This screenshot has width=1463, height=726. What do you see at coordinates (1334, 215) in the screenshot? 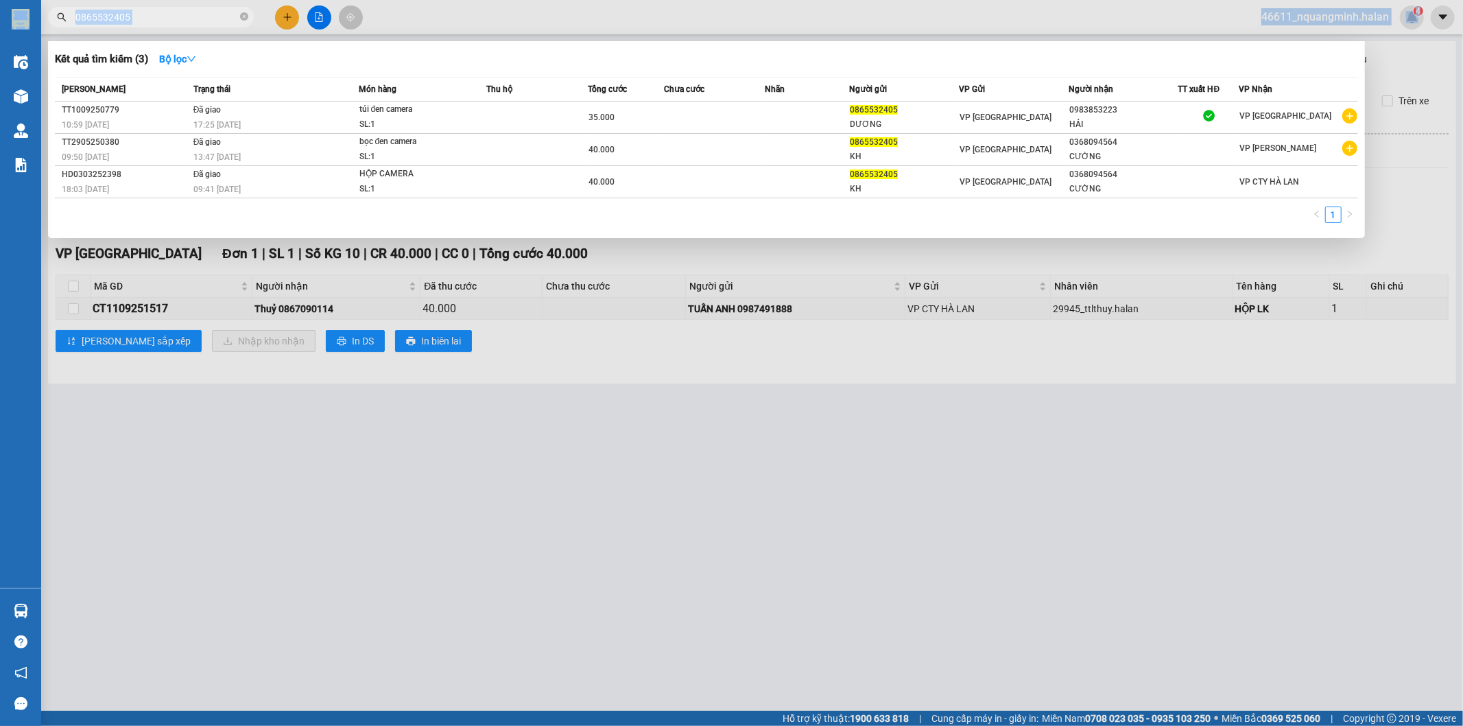
I see `li: 1` at bounding box center [1334, 215].